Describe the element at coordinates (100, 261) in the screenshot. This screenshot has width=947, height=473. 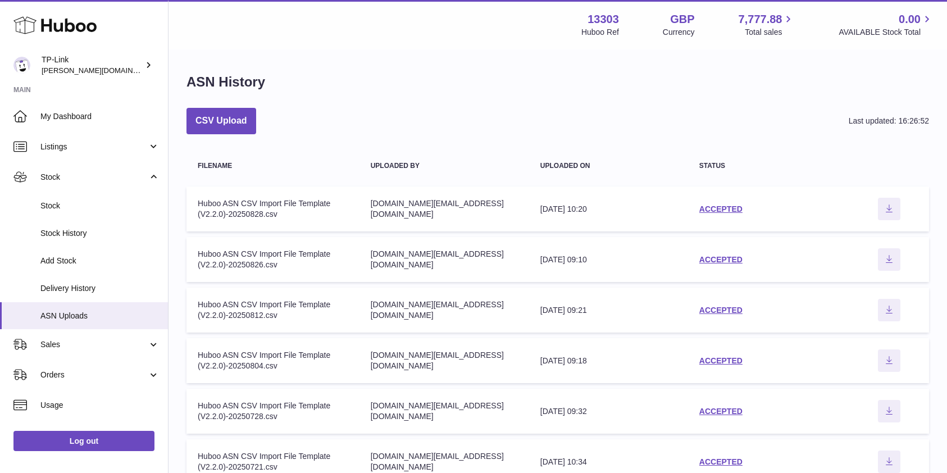
I see `span: Add Stock` at that location.